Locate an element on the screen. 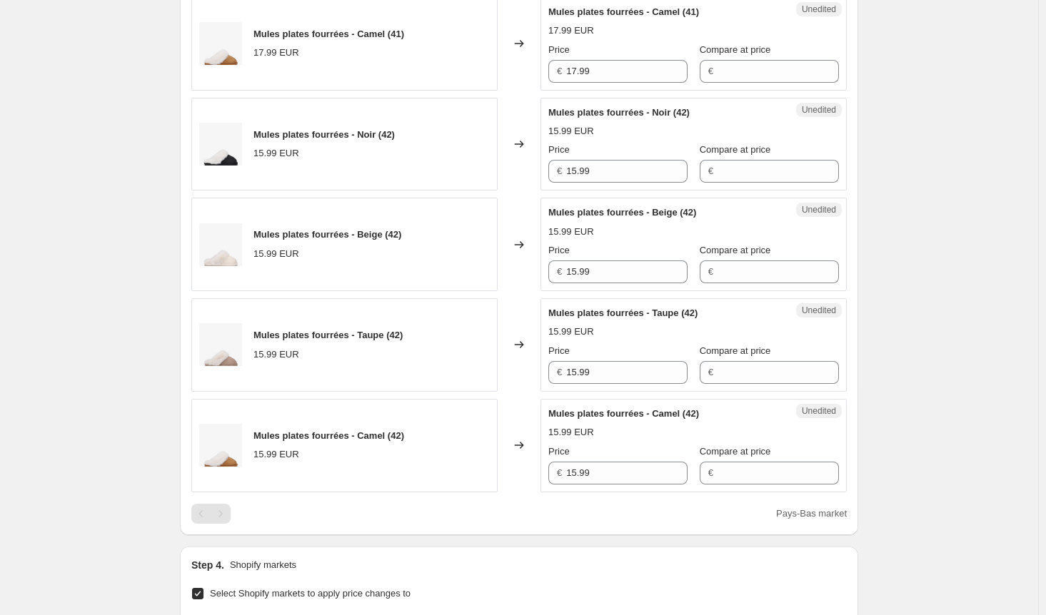 Image resolution: width=1046 pixels, height=615 pixels. nav: Pagination is located at coordinates (211, 514).